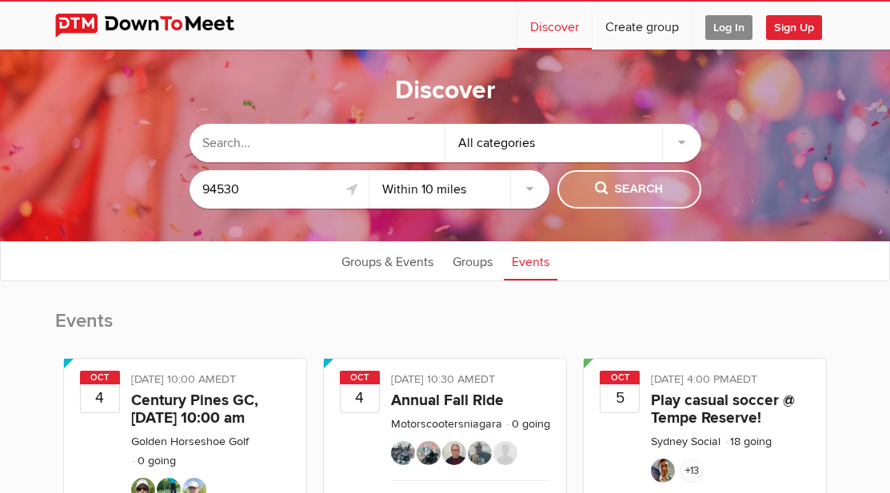 Image resolution: width=890 pixels, height=493 pixels. I want to click on h1: Discover, so click(445, 91).